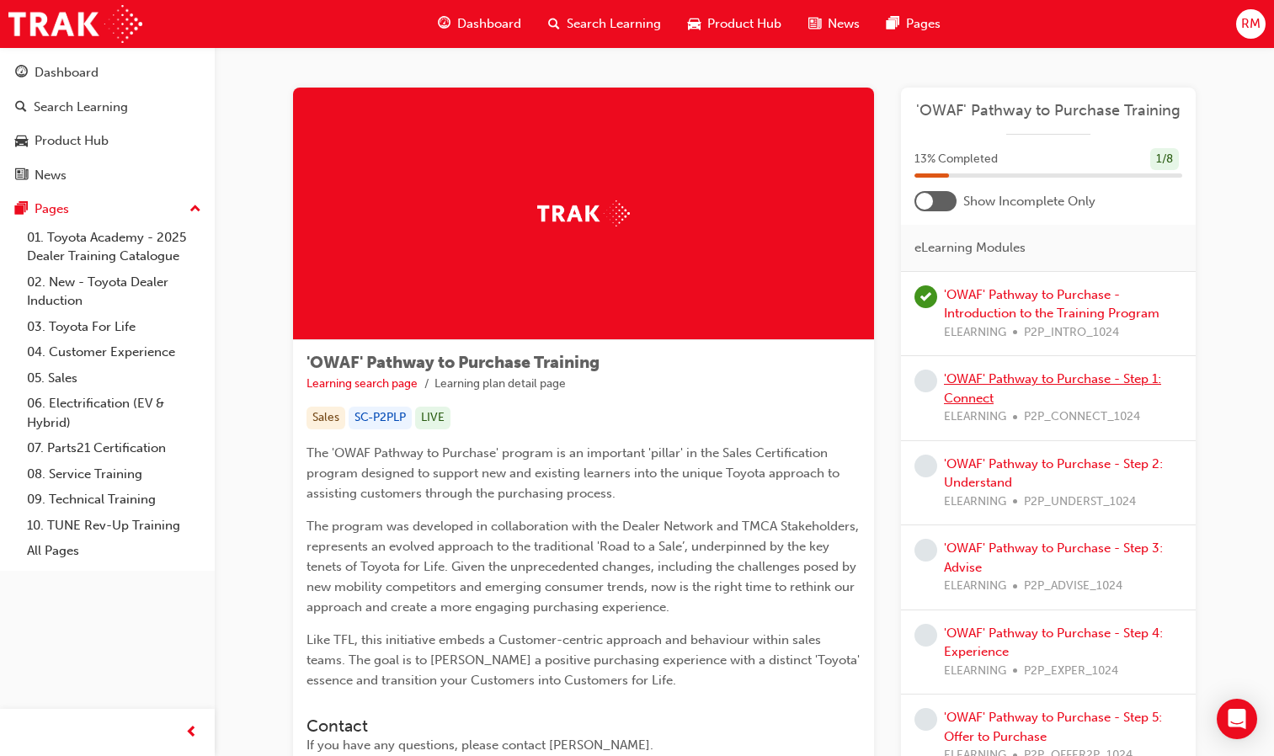 The image size is (1274, 756). What do you see at coordinates (51, 175) in the screenshot?
I see `div: News` at bounding box center [51, 175].